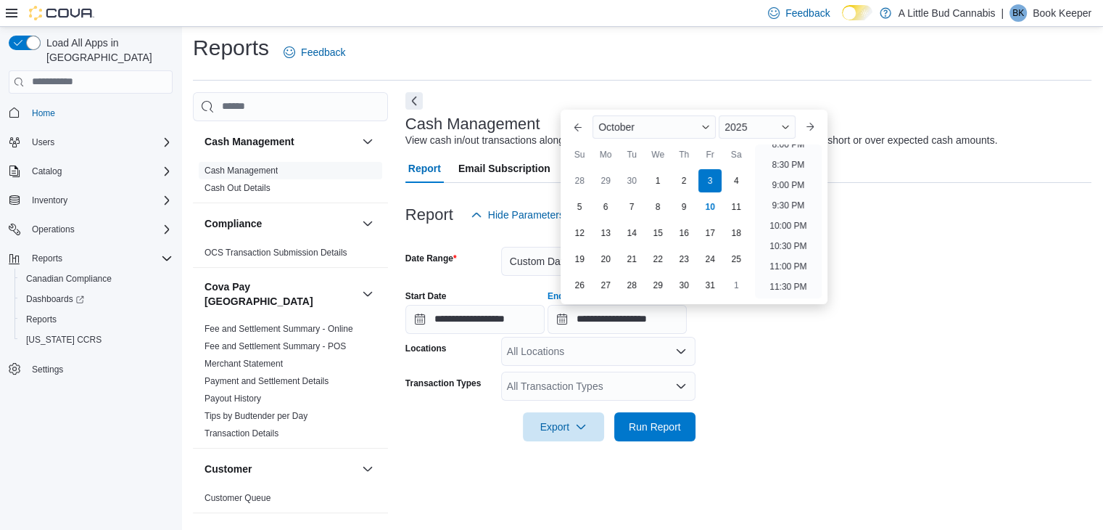  Describe the element at coordinates (473, 124) in the screenshot. I see `h3: Cash Management` at that location.